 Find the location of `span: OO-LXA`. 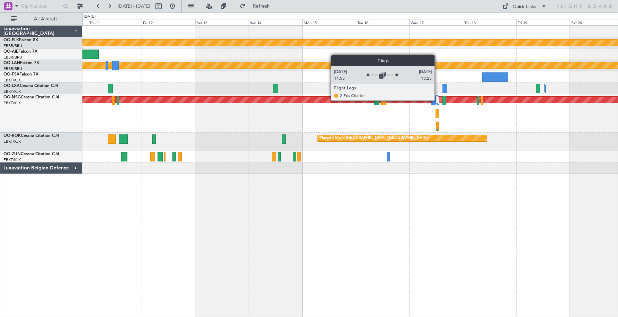

span: OO-LXA is located at coordinates (11, 86).